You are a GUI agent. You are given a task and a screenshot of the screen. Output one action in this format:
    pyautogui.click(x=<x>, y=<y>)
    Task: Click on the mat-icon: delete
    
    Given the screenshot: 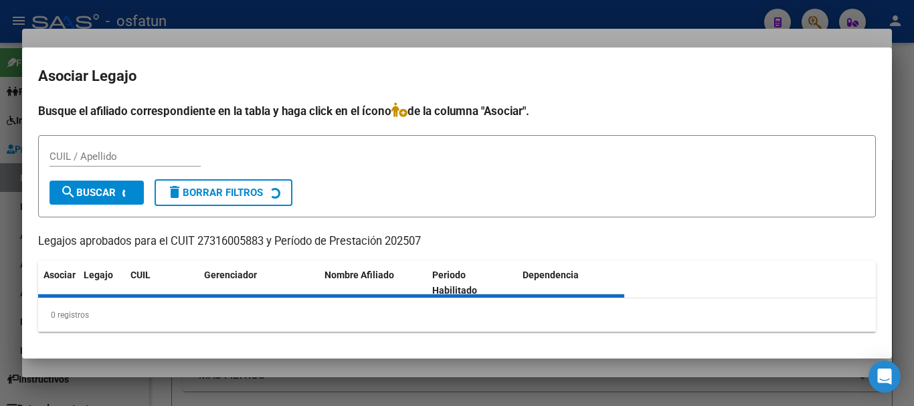 What is the action you would take?
    pyautogui.click(x=175, y=192)
    